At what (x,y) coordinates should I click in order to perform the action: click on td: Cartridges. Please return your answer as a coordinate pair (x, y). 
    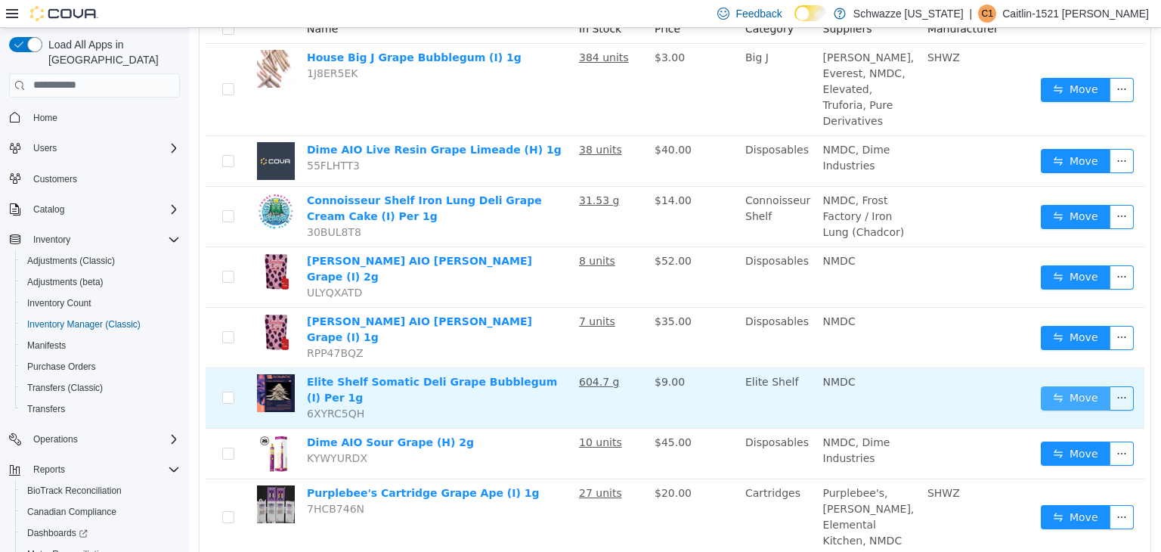
    Looking at the image, I should click on (589, 489).